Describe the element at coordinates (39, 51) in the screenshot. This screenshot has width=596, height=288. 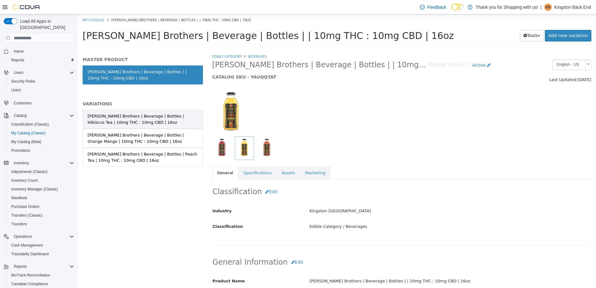
I see `button: Home` at that location.